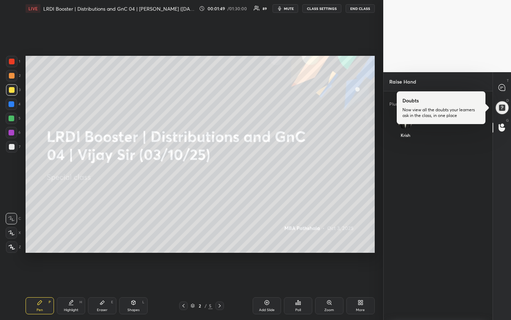 The height and width of the screenshot is (320, 511). Describe the element at coordinates (508, 80) in the screenshot. I see `p: T` at that location.